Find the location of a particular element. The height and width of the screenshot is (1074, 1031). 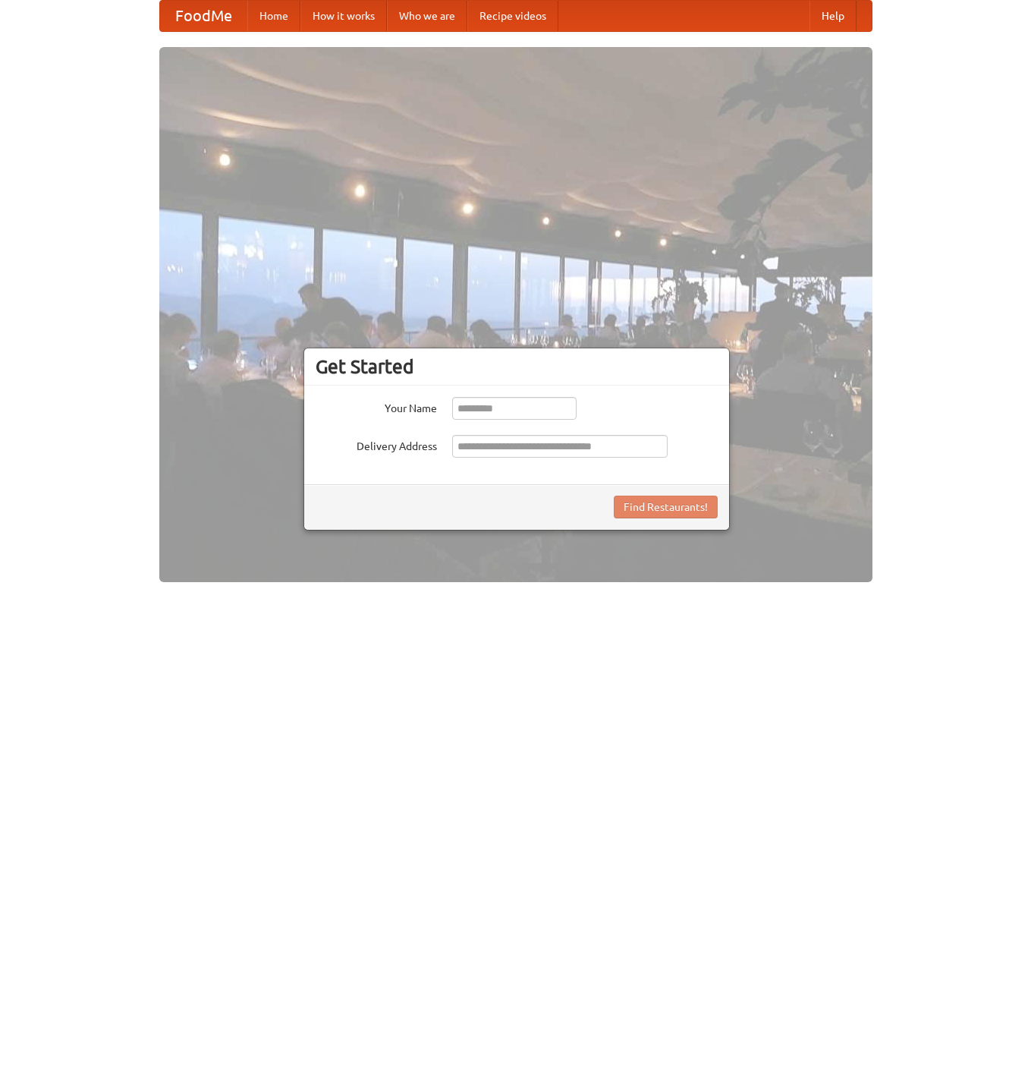

a: Who we are is located at coordinates (427, 16).